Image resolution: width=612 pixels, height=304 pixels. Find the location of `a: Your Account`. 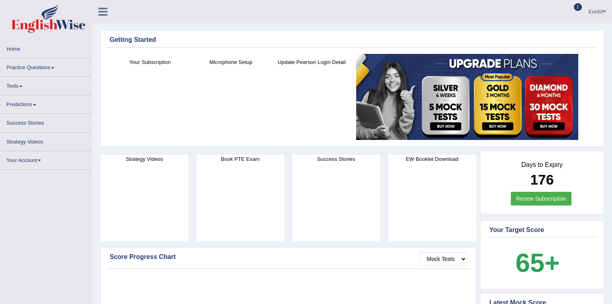

a: Your Account is located at coordinates (46, 159).